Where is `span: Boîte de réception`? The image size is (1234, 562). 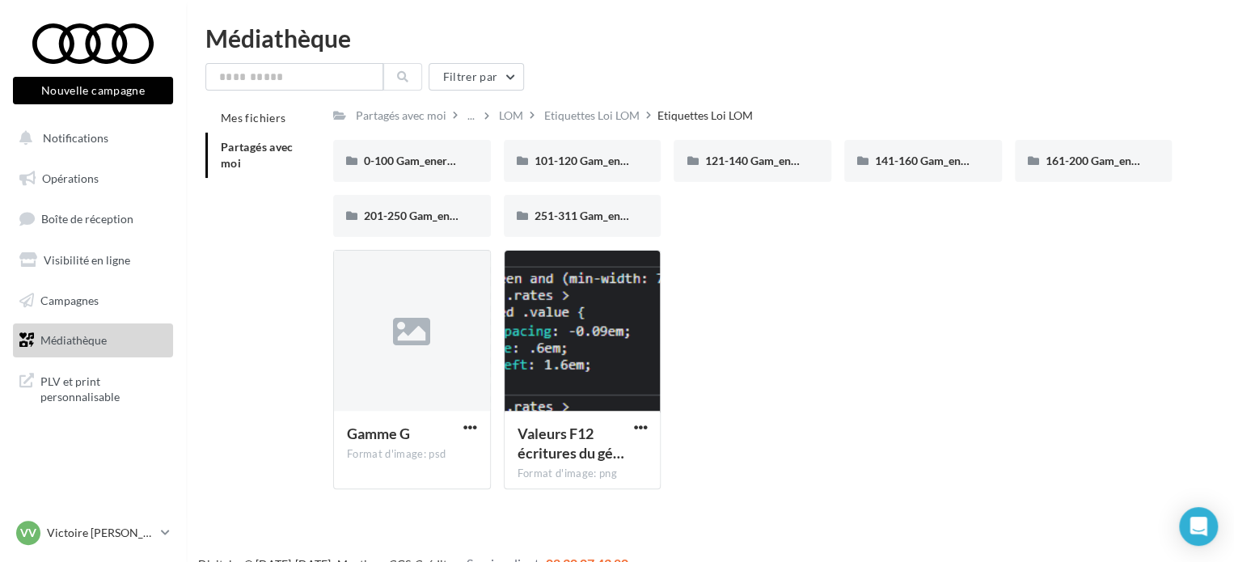 span: Boîte de réception is located at coordinates (87, 218).